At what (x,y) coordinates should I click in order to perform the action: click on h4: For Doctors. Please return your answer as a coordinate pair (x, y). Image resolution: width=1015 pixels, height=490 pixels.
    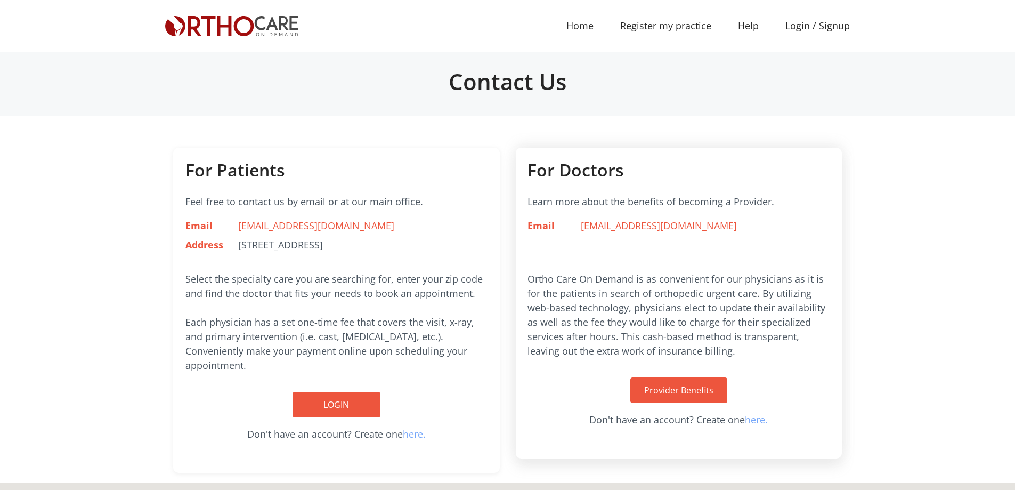
    Looking at the image, I should click on (679, 170).